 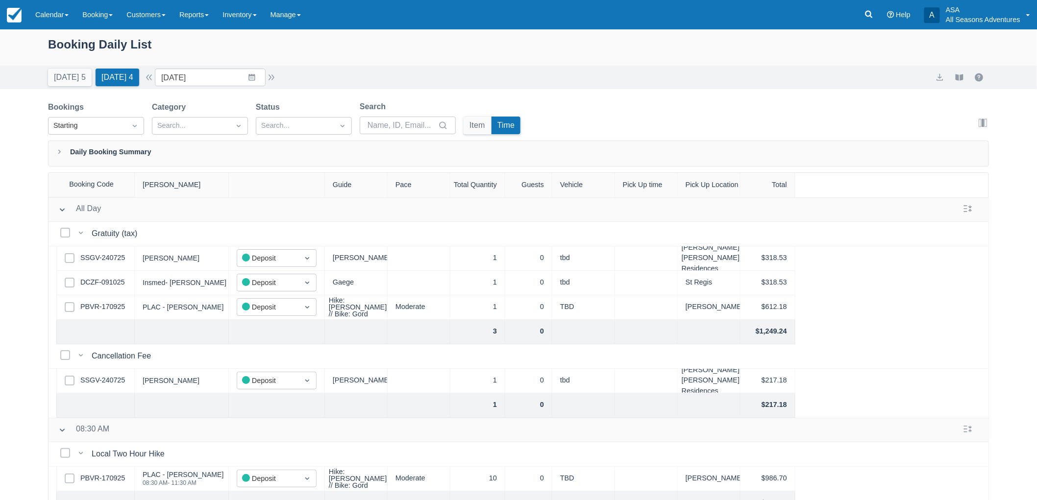 What do you see at coordinates (356, 185) in the screenshot?
I see `div: Guide` at bounding box center [356, 185].